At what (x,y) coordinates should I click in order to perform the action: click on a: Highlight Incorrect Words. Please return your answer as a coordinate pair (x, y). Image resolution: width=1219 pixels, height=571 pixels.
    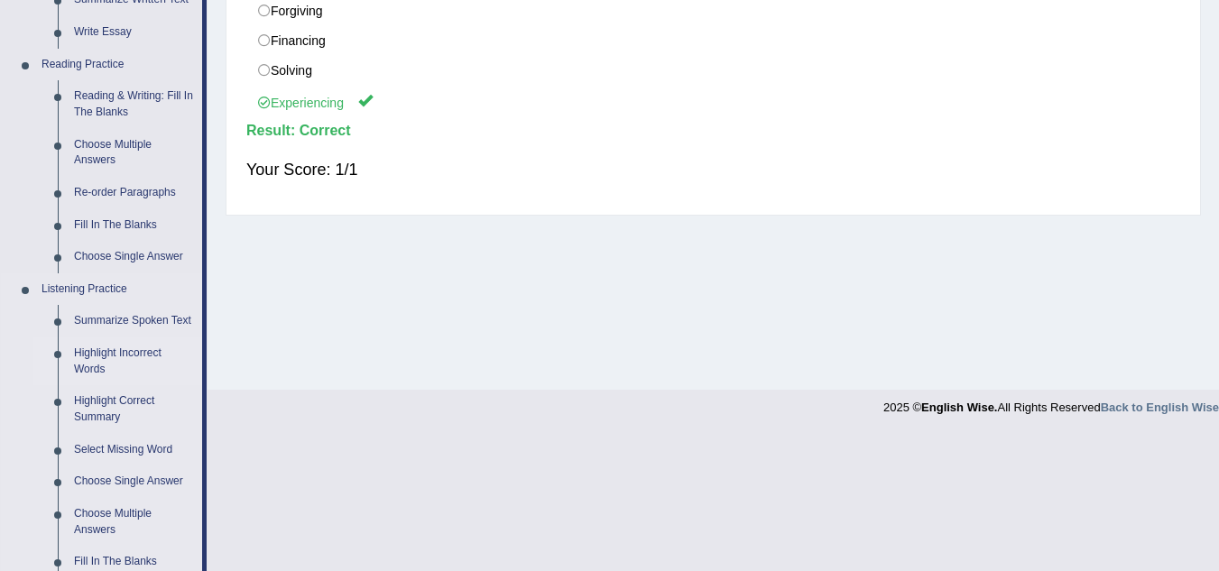
    Looking at the image, I should click on (133, 361).